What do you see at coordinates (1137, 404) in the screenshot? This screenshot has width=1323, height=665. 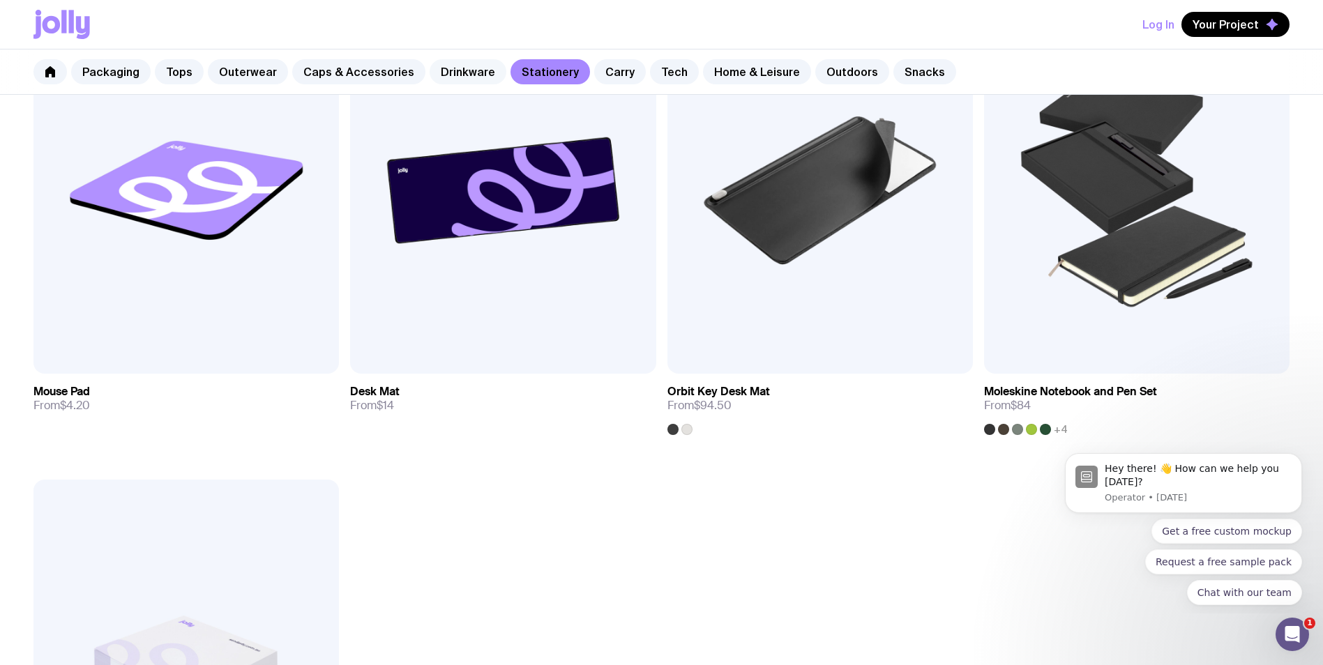 I see `a: Moleskine Notebook and Pen SetFrom$84+4` at bounding box center [1137, 404].